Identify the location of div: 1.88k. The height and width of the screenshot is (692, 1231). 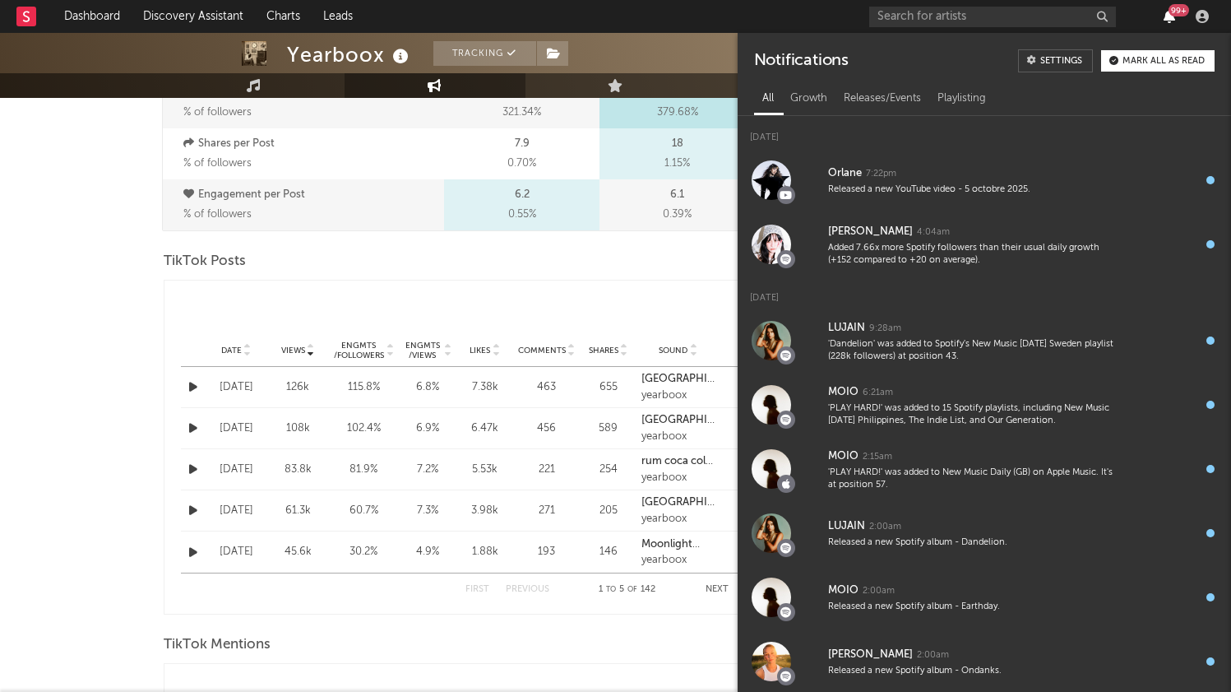
(485, 552).